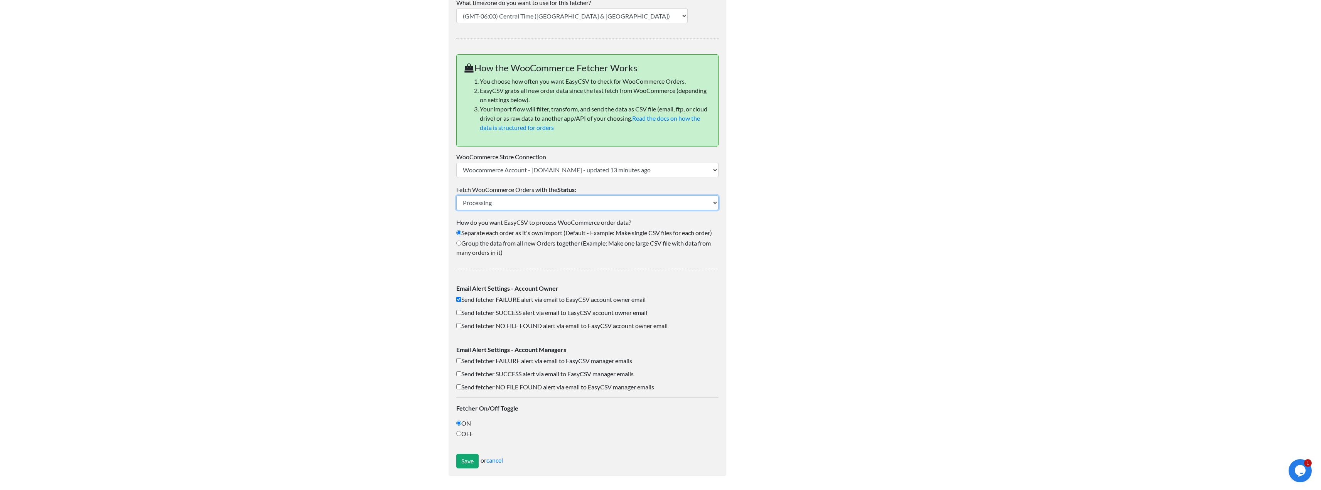  Describe the element at coordinates (587, 387) in the screenshot. I see `label: Send fetcher NO FILE FOUND alert via email to EasyCSV manager emails` at that location.